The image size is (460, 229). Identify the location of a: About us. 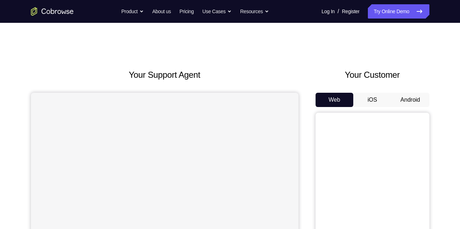
(162, 11).